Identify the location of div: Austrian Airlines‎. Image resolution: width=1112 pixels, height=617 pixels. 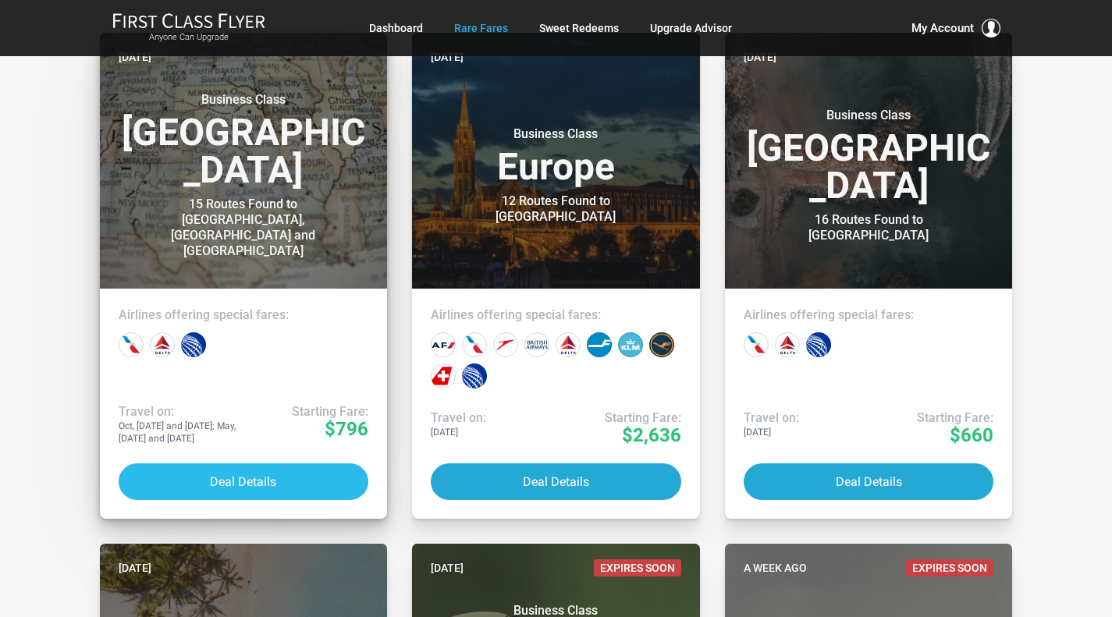
(506, 345).